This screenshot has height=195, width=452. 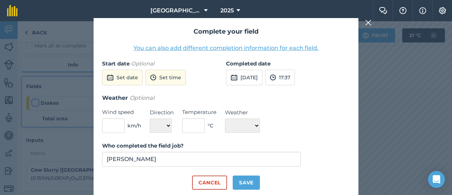 I want to click on button: Save, so click(x=246, y=182).